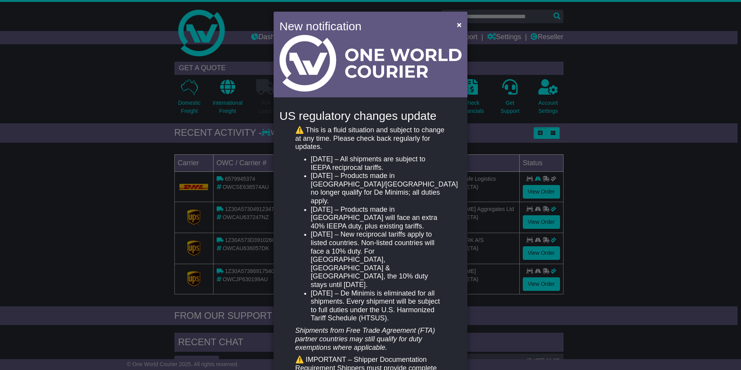 This screenshot has height=370, width=741. I want to click on img: Light, so click(371, 63).